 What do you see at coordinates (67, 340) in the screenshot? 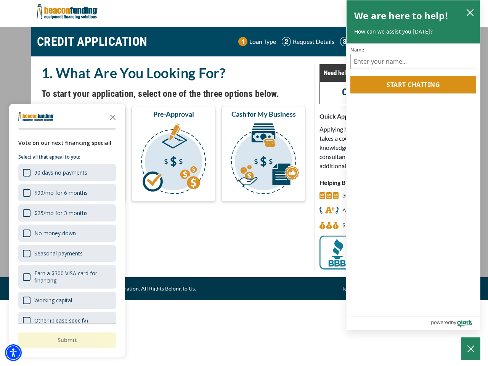
I see `button: Submit` at bounding box center [67, 340].